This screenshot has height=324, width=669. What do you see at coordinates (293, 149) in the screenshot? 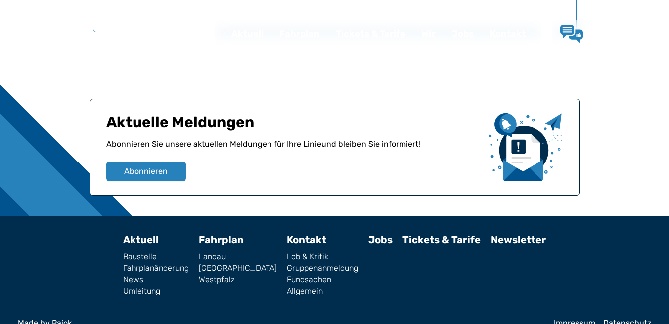
I see `p: Abonnieren Sie unsere aktuellen Meldungen für Ihre Linie und bleiben Sie informiert!` at bounding box center [293, 149].